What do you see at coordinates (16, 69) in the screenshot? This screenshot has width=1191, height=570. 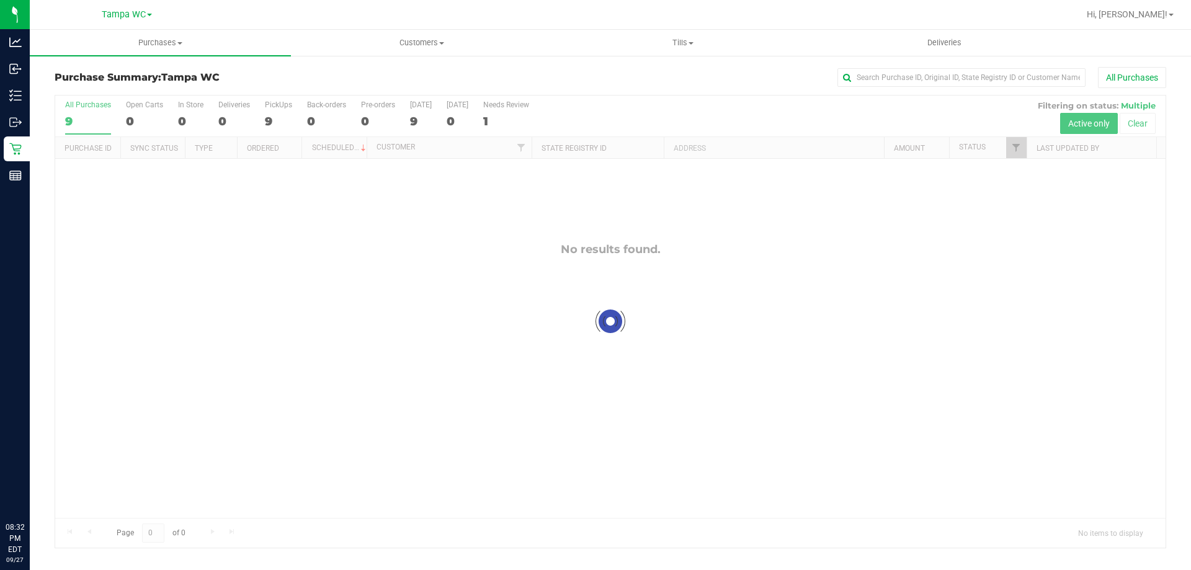 I see `inline-svg: Inbound` at bounding box center [16, 69].